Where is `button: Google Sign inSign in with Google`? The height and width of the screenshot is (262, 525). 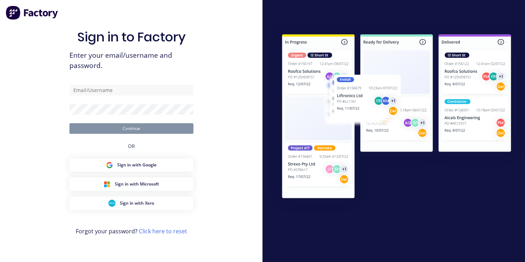 button: Google Sign inSign in with Google is located at coordinates (131, 165).